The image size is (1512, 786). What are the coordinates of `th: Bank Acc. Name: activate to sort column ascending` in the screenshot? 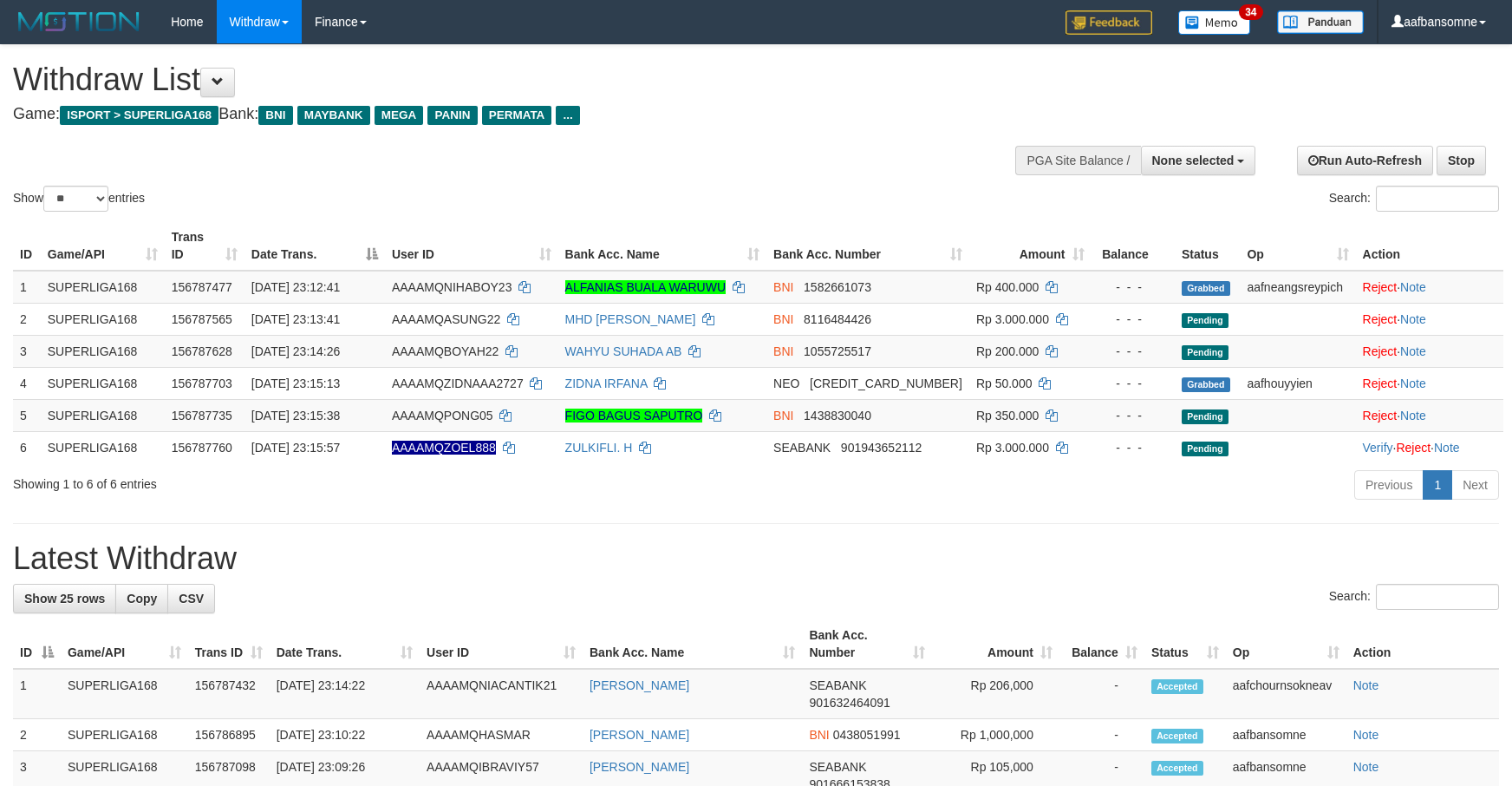 It's located at (692, 644).